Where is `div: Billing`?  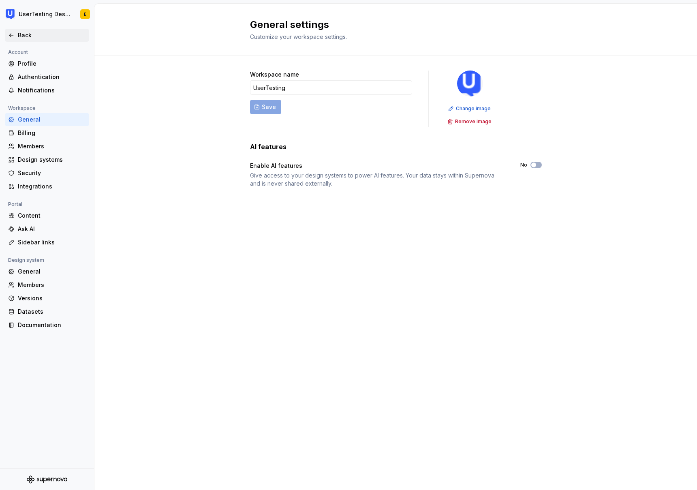 div: Billing is located at coordinates (52, 133).